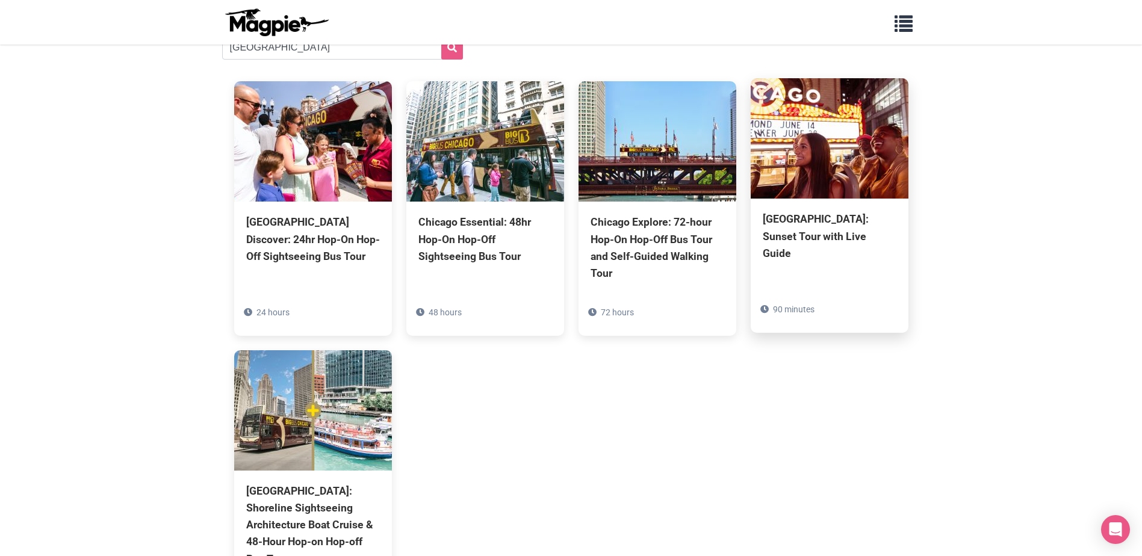 The height and width of the screenshot is (556, 1142). What do you see at coordinates (276, 22) in the screenshot?
I see `img: logo-ab69f6fb50320c5b225c76a69d11143b.png` at bounding box center [276, 22].